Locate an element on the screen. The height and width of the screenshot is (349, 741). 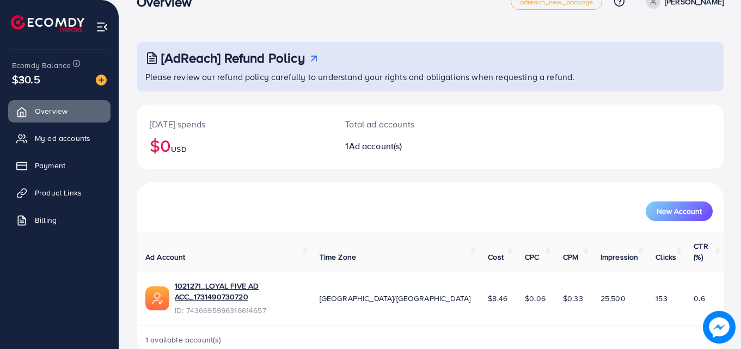
button: New Account is located at coordinates (679, 211).